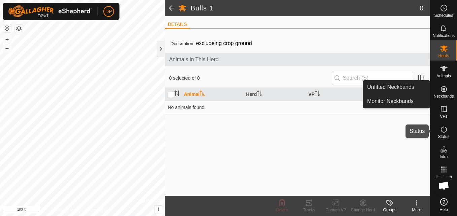 This screenshot has height=216, width=457. I want to click on li: Unfitted Neckbands, so click(397, 87).